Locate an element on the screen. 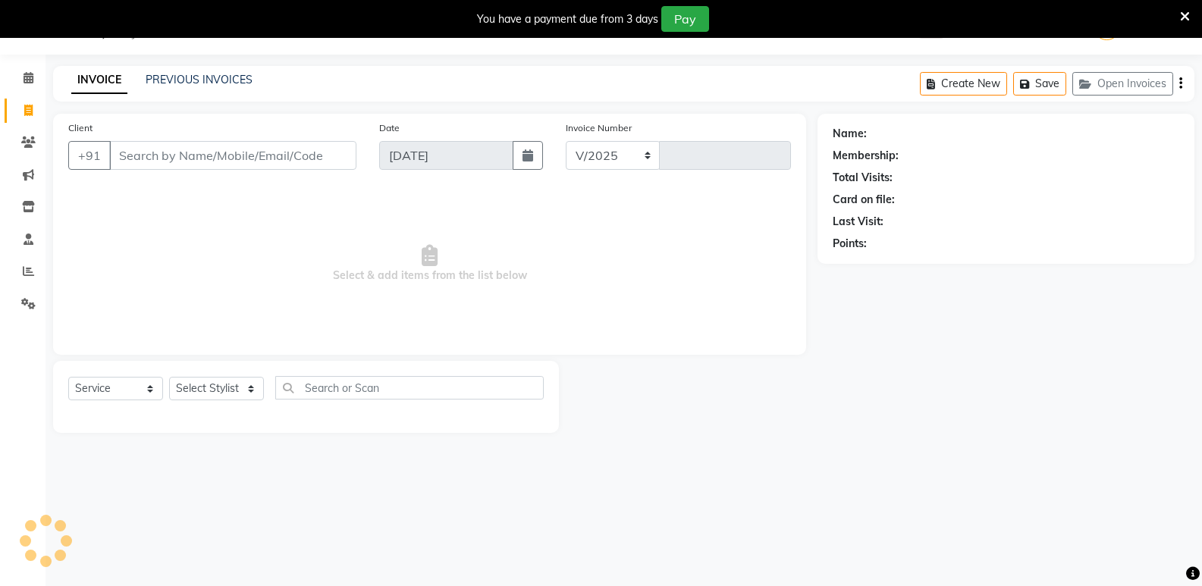  label: Client is located at coordinates (80, 128).